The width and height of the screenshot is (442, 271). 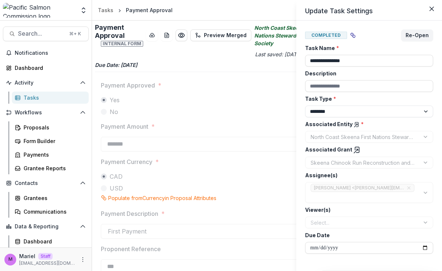 What do you see at coordinates (367, 73) in the screenshot?
I see `label: Description` at bounding box center [367, 73].